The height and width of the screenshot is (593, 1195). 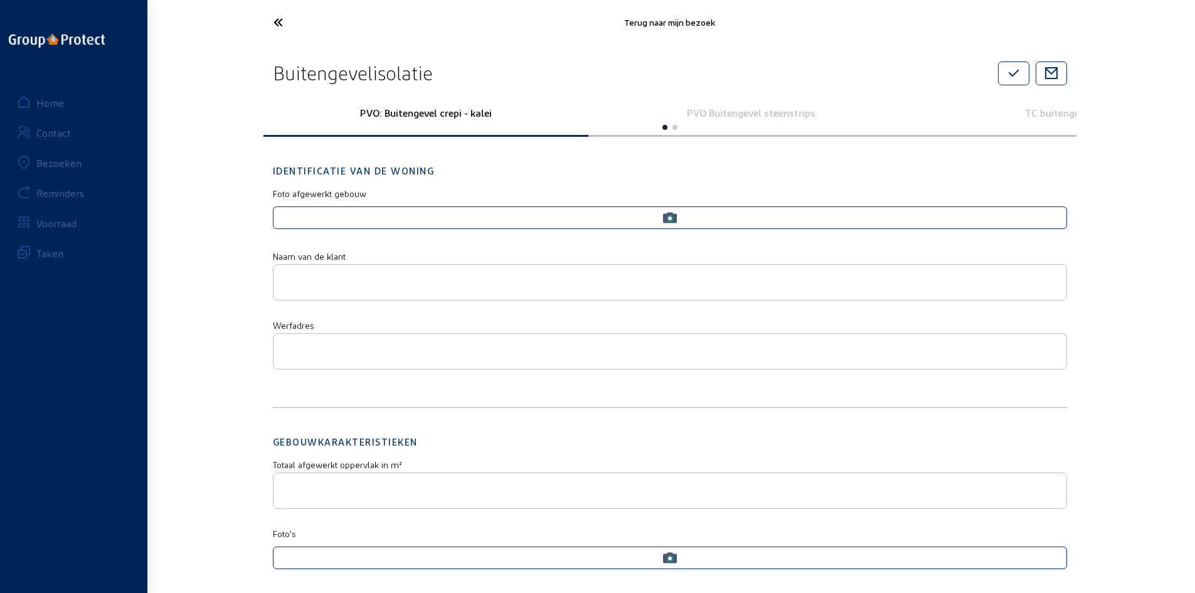 What do you see at coordinates (670, 432) in the screenshot?
I see `h2: Gebouwkarakteristieken` at bounding box center [670, 432].